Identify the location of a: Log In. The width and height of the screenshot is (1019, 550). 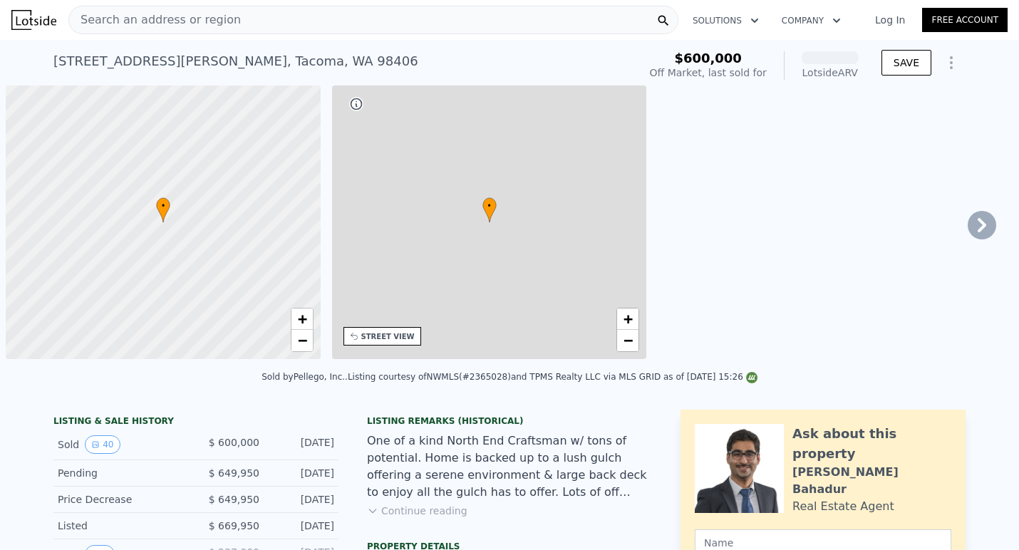
(890, 20).